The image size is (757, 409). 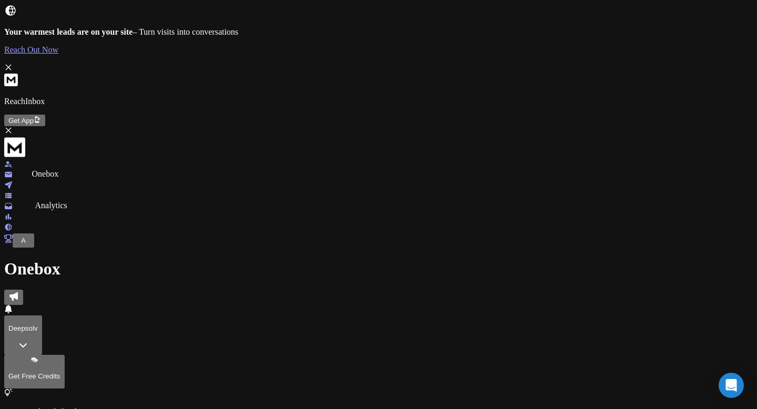 I want to click on a: Reach Out Now, so click(x=378, y=50).